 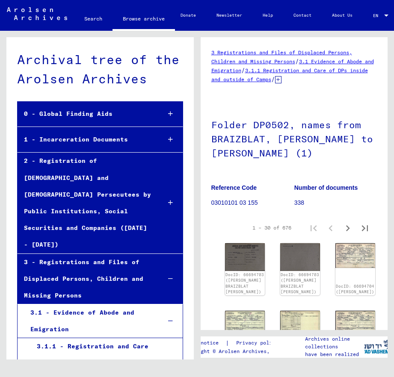 I want to click on b: Reference Code, so click(x=234, y=188).